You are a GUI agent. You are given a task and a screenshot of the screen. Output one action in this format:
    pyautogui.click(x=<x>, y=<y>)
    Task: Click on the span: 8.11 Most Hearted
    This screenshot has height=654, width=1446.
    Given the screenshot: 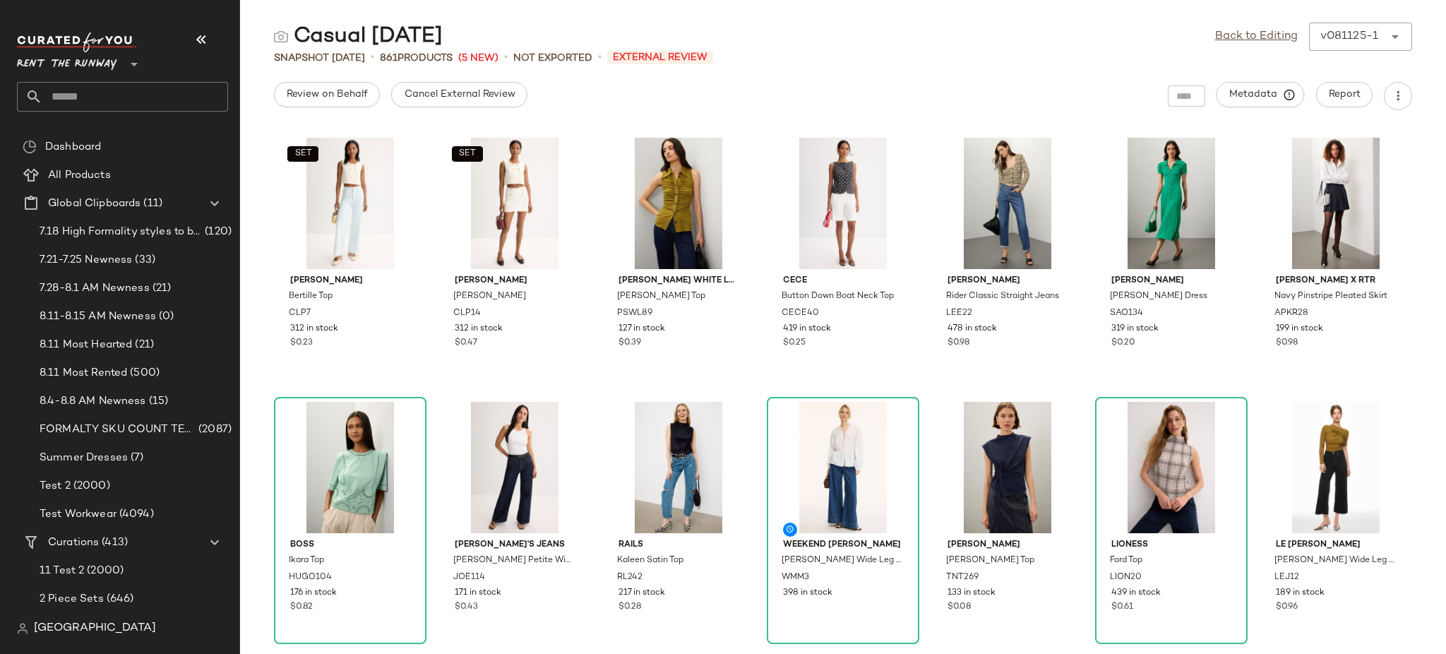 What is the action you would take?
    pyautogui.click(x=85, y=344)
    